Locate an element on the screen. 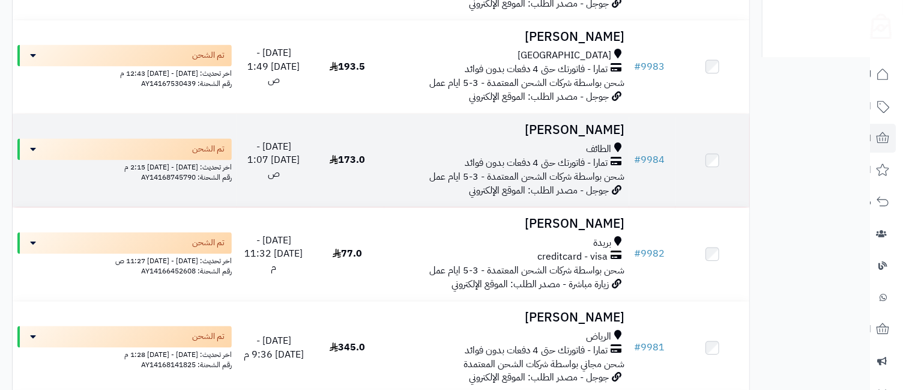 This screenshot has width=903, height=390. span: الطائف is located at coordinates (599, 150).